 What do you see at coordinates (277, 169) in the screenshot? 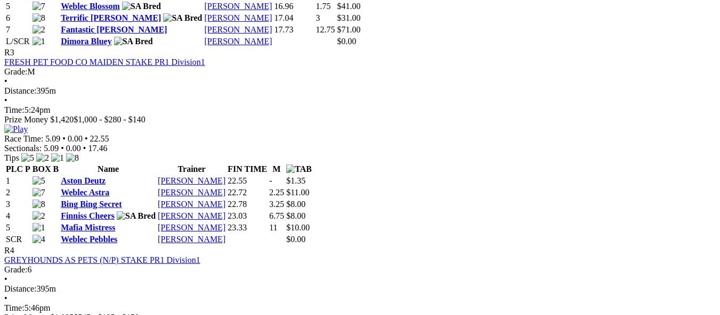
I see `th: M` at bounding box center [277, 169].